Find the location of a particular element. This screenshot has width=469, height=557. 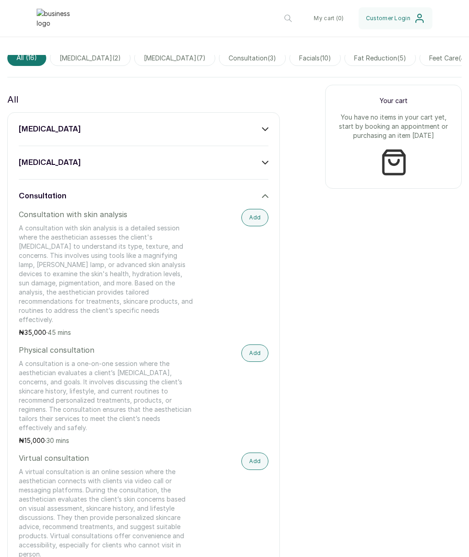

span: All (16) is located at coordinates (27, 58).